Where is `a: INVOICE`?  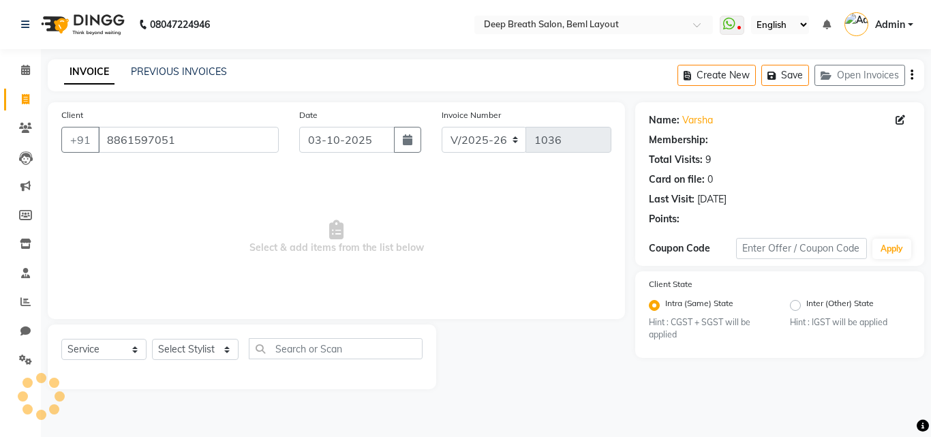
a: INVOICE is located at coordinates (89, 72).